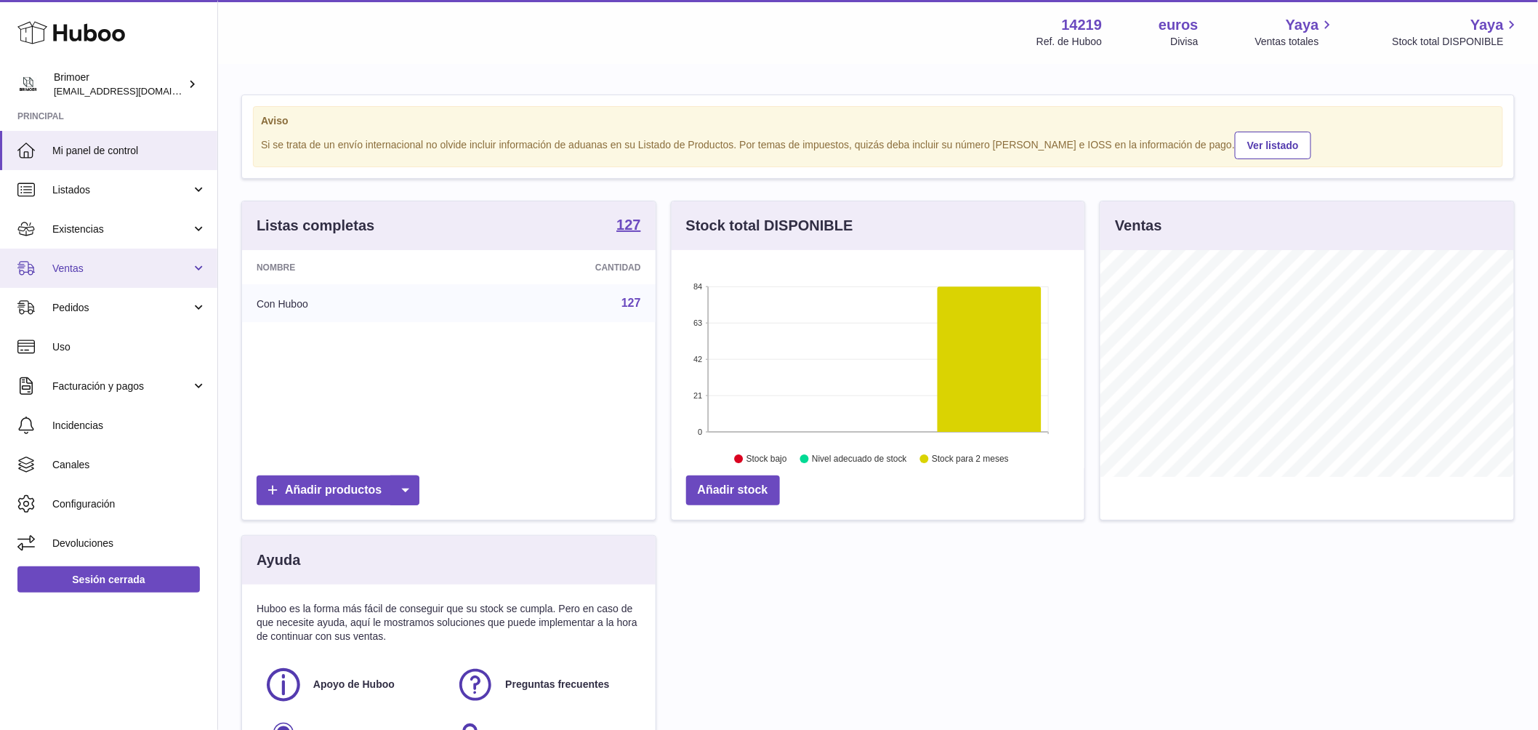 This screenshot has height=730, width=1538. Describe the element at coordinates (78, 229) in the screenshot. I see `font: Existencias` at that location.